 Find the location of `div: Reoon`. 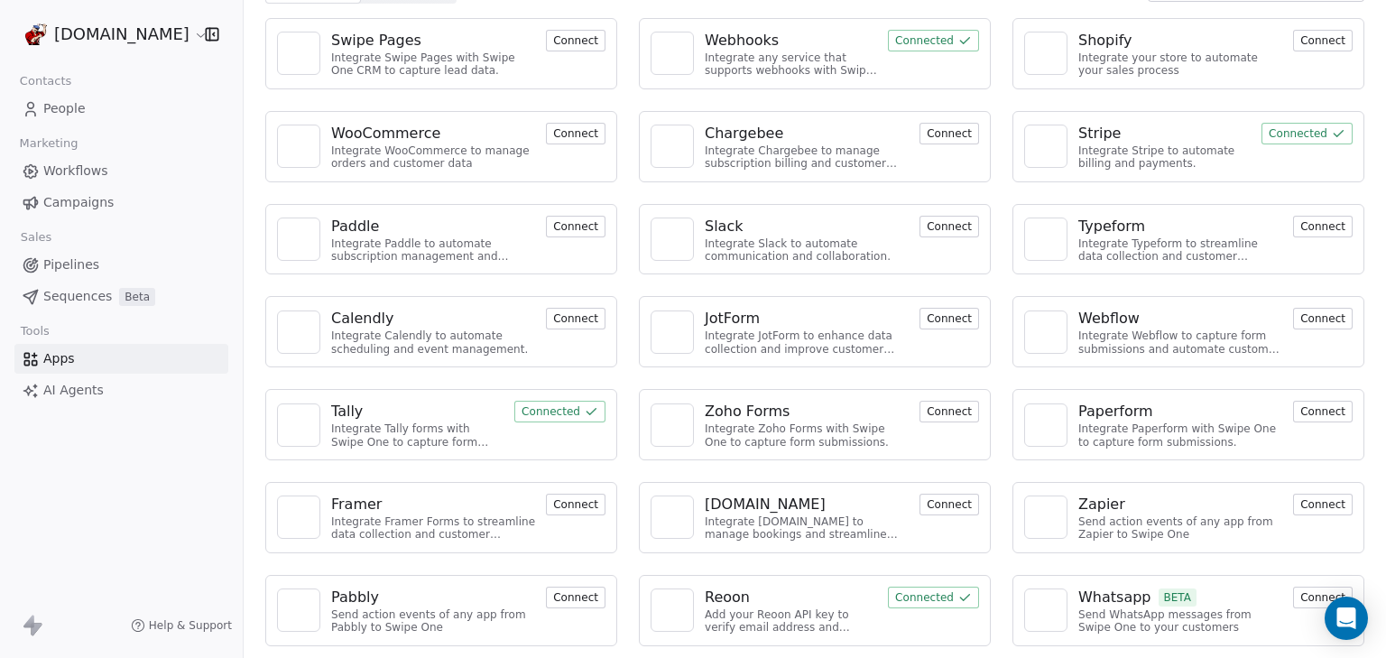

div: Reoon is located at coordinates (727, 597).